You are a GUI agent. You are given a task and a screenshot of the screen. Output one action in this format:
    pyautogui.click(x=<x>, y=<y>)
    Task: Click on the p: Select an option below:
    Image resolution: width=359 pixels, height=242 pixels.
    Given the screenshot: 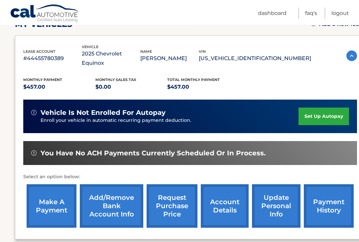 What is the action you would take?
    pyautogui.click(x=190, y=177)
    